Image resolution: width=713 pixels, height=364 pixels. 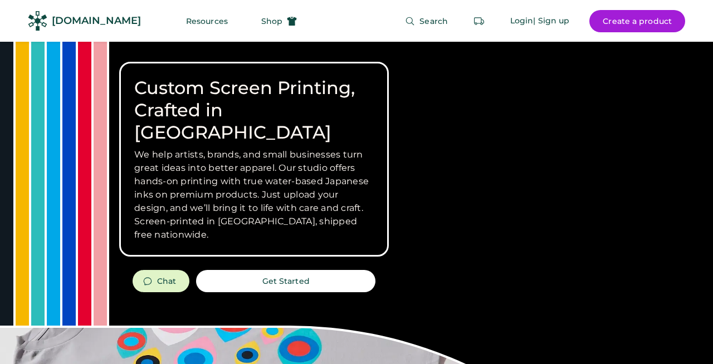 What do you see at coordinates (161, 281) in the screenshot?
I see `button: Chat` at bounding box center [161, 281].